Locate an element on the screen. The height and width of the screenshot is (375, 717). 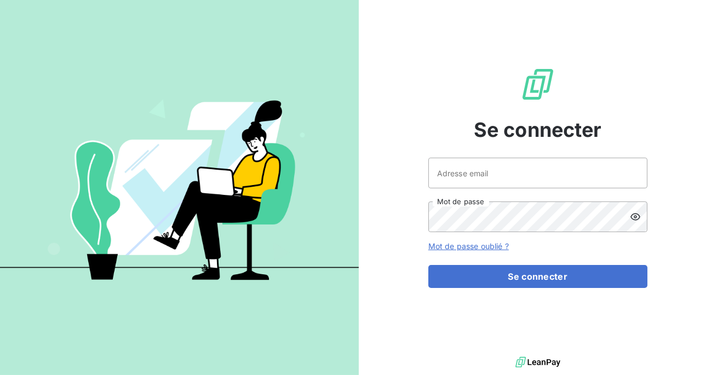
a: Mot de passe oublié ? is located at coordinates (468, 246).